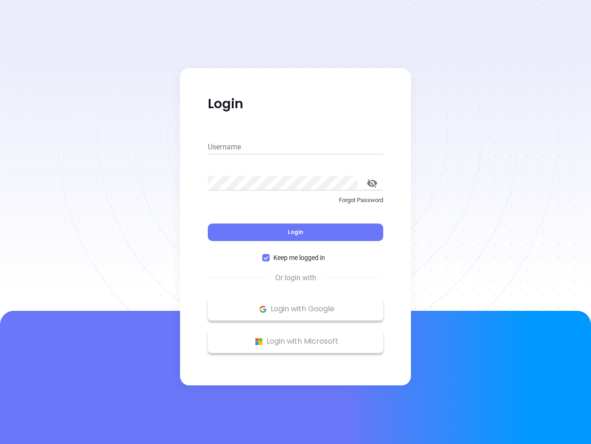  I want to click on a: Forgot Password, so click(296, 204).